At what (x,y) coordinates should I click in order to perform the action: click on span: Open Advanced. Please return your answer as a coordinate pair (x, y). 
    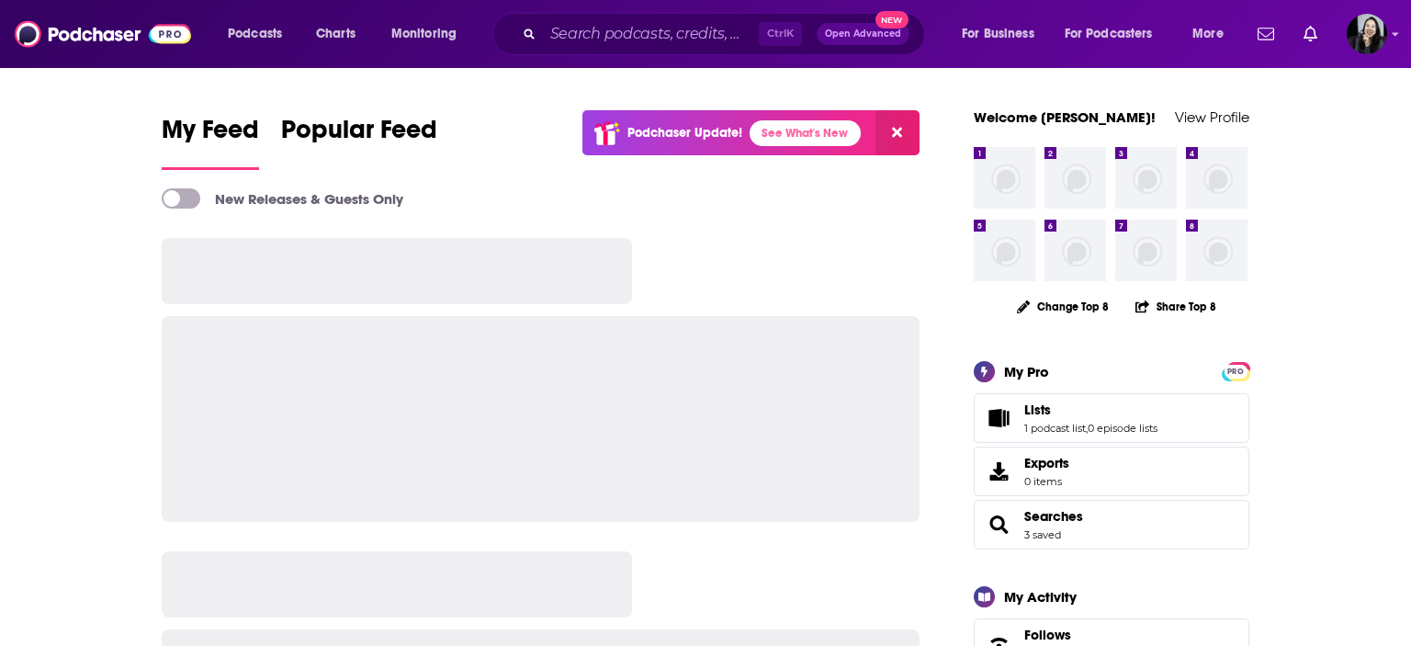
    Looking at the image, I should click on (863, 34).